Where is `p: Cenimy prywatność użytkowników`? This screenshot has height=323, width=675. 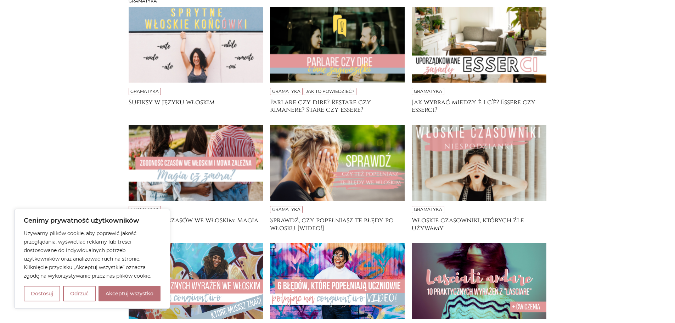
p: Cenimy prywatność użytkowników is located at coordinates (92, 220).